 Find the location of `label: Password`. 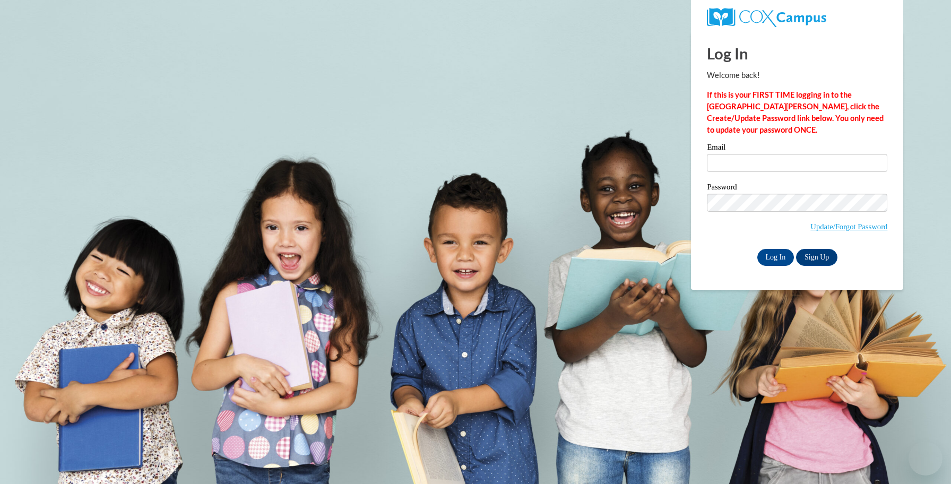

label: Password is located at coordinates (797, 188).